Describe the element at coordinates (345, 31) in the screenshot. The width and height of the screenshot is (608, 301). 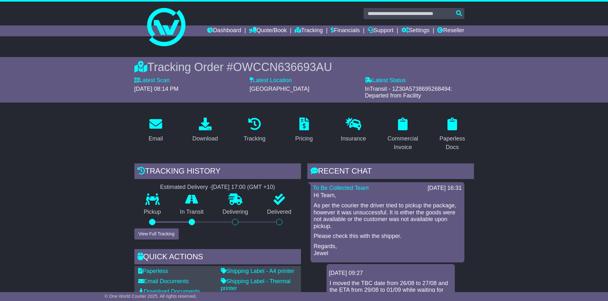
I see `a: Financials` at that location.